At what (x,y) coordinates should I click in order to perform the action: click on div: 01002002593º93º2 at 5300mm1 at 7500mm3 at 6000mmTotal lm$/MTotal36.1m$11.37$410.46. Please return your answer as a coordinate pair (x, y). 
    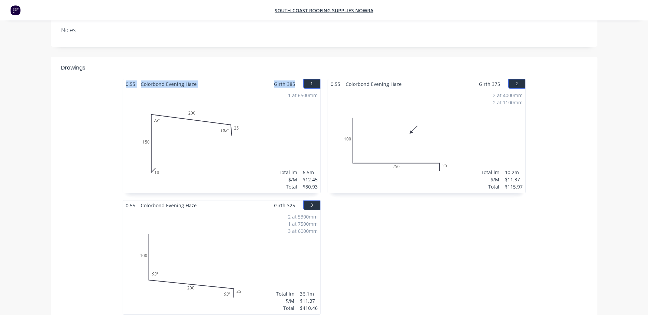
    Looking at the image, I should click on (222, 263).